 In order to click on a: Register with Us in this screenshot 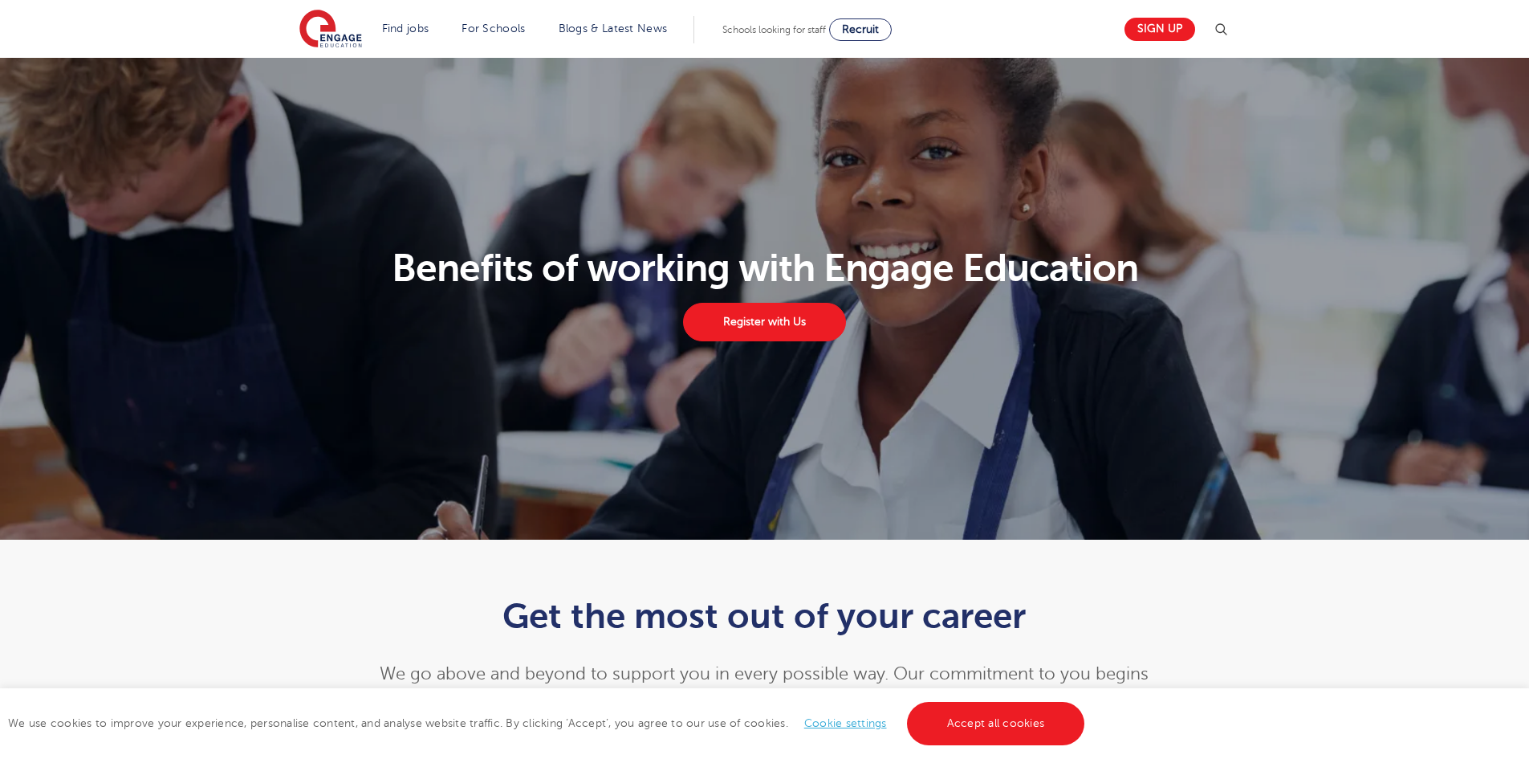, I will do `click(764, 322)`.